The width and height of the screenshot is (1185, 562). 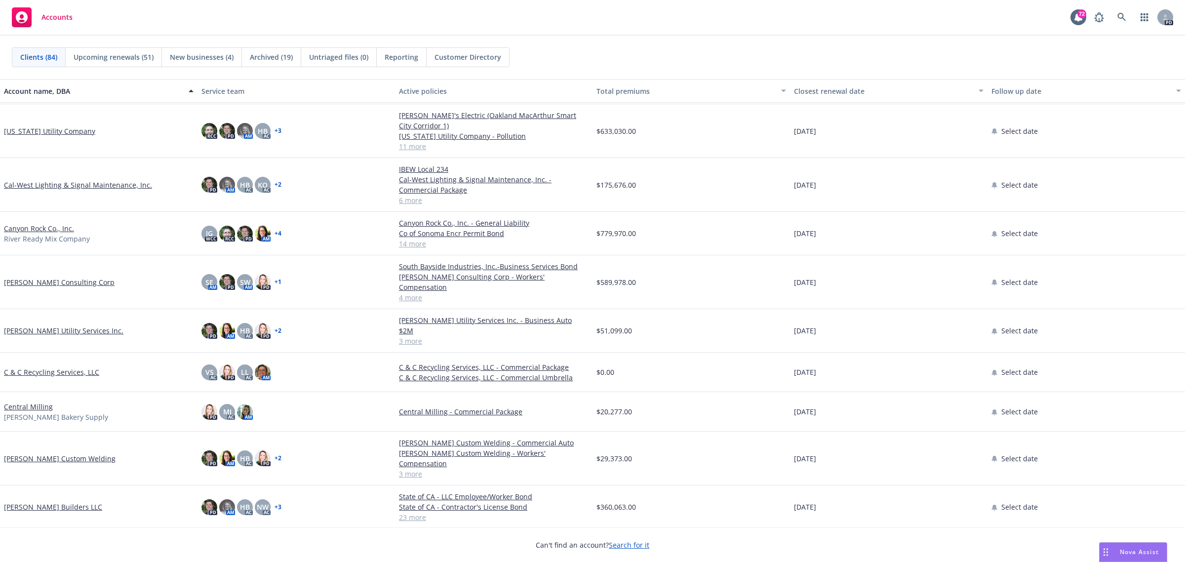 What do you see at coordinates (494, 200) in the screenshot?
I see `a: 6 more` at bounding box center [494, 200].